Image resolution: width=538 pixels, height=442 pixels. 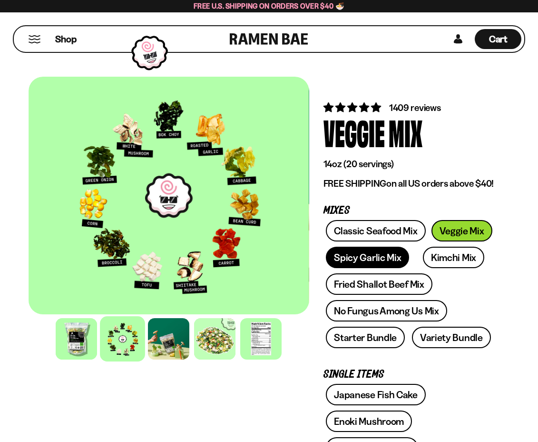 What do you see at coordinates (379, 284) in the screenshot?
I see `a: Fried Shallot Beef Mix` at bounding box center [379, 284].